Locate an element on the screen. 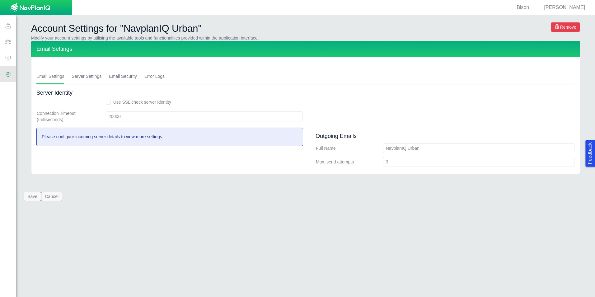 Image resolution: width=595 pixels, height=297 pixels. a: Error Logs is located at coordinates (154, 76).